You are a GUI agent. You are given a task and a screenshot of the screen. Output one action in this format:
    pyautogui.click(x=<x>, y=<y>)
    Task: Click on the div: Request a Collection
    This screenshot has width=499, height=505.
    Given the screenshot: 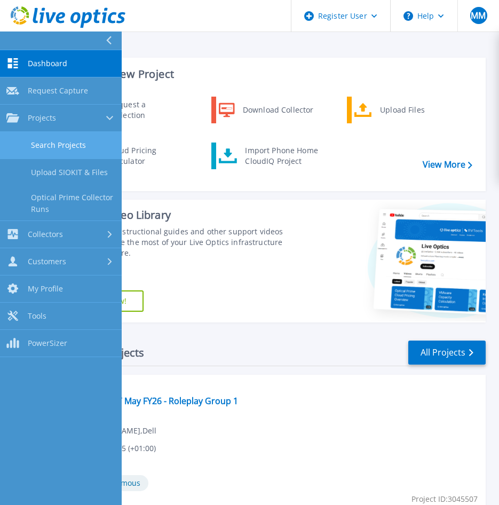 What is the action you would take?
    pyautogui.click(x=143, y=110)
    